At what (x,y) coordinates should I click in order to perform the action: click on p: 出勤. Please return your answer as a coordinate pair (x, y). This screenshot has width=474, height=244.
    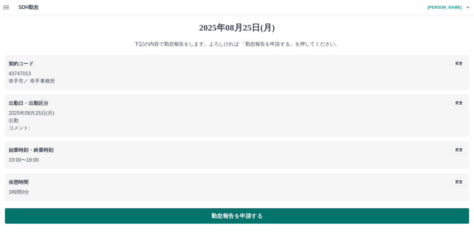
    Looking at the image, I should click on (237, 121).